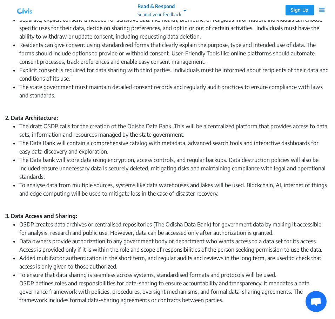  What do you see at coordinates (25, 10) in the screenshot?
I see `img: navlogo.png` at bounding box center [25, 10].